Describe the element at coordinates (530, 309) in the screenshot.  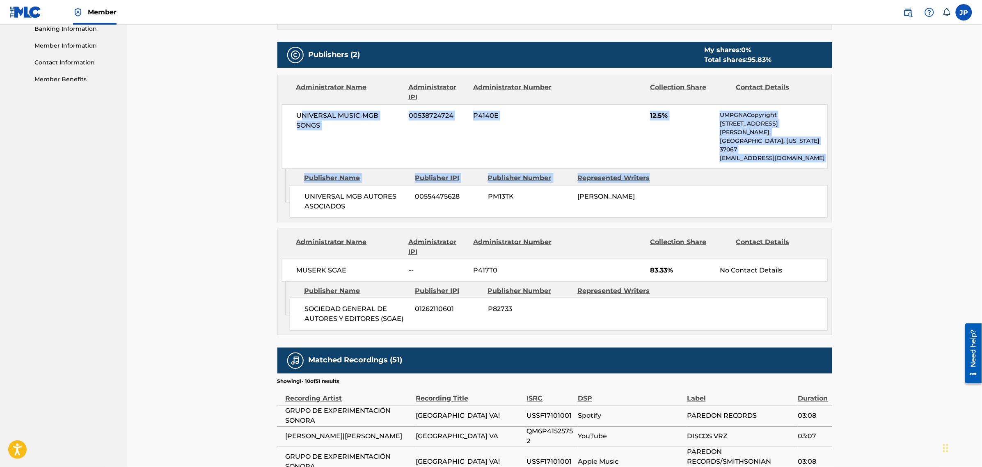
I see `span: P82733` at that location.